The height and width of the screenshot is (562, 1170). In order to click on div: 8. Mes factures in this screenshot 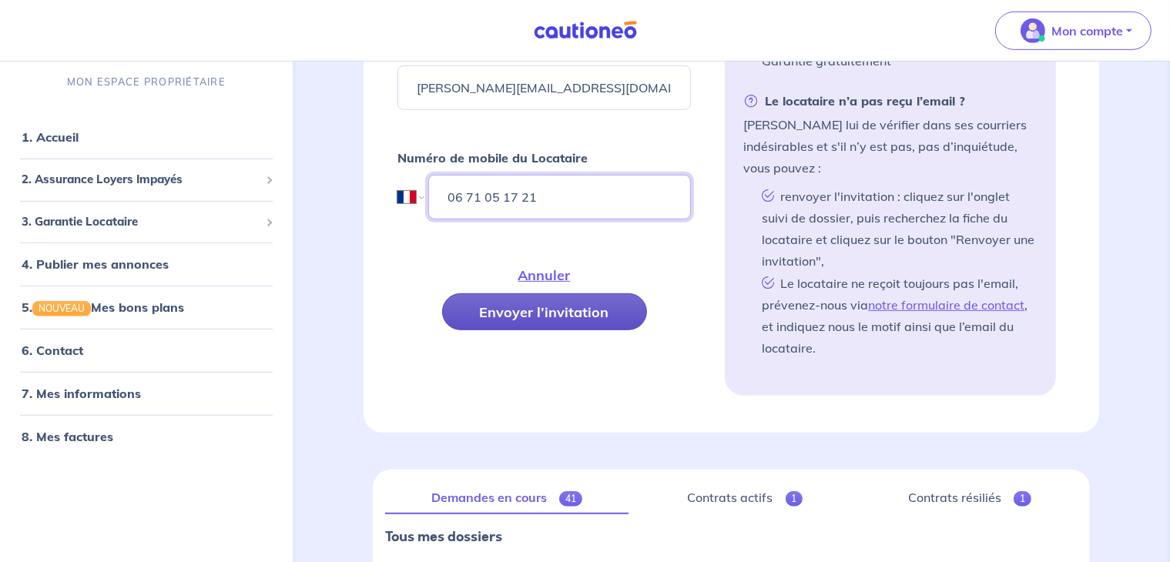, I will do `click(146, 437)`.